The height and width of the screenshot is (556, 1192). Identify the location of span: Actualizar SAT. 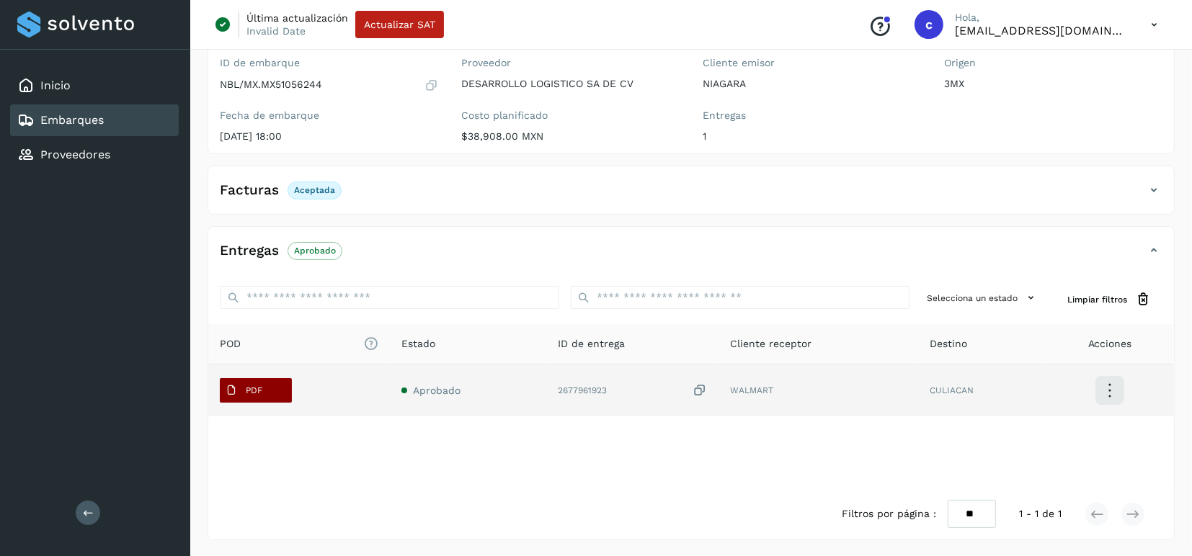
(399, 24).